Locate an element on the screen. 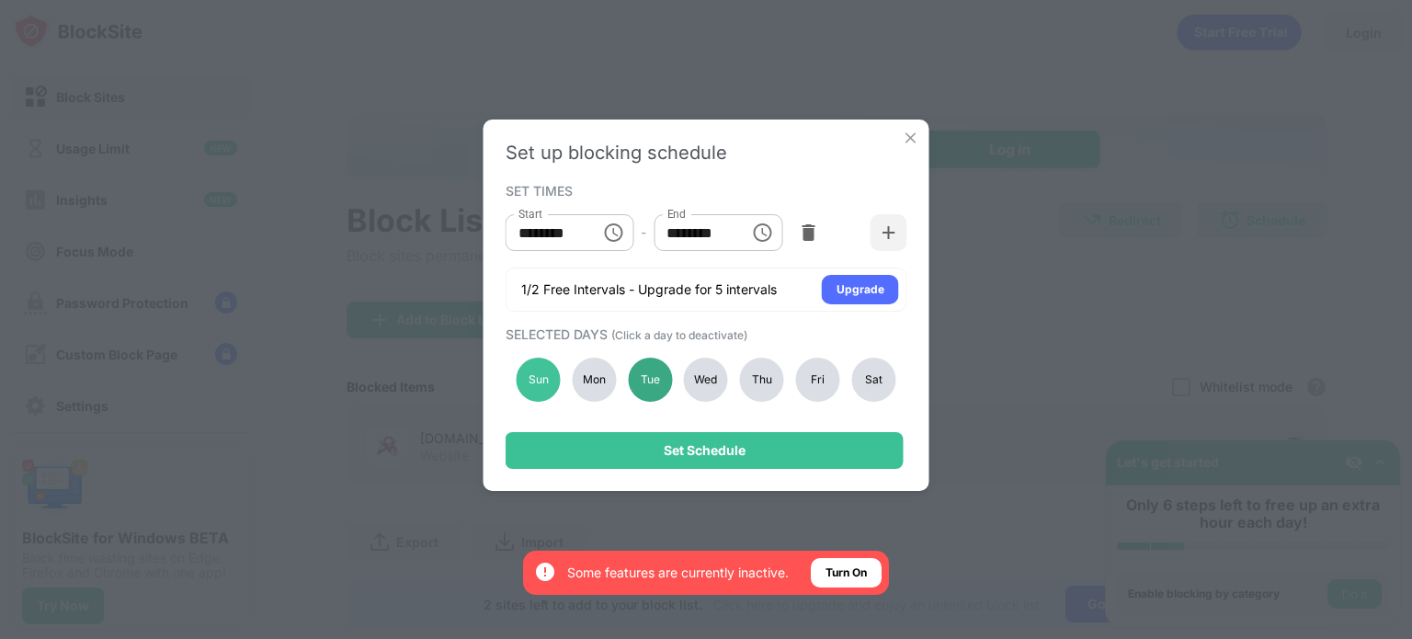 The image size is (1412, 639). div: Sun is located at coordinates (539, 380).